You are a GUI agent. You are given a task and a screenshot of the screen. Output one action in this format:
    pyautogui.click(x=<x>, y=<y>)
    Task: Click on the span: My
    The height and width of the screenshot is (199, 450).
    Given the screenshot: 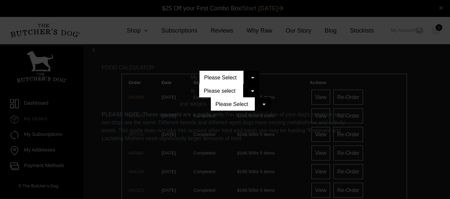 What is the action you would take?
    pyautogui.click(x=194, y=78)
    